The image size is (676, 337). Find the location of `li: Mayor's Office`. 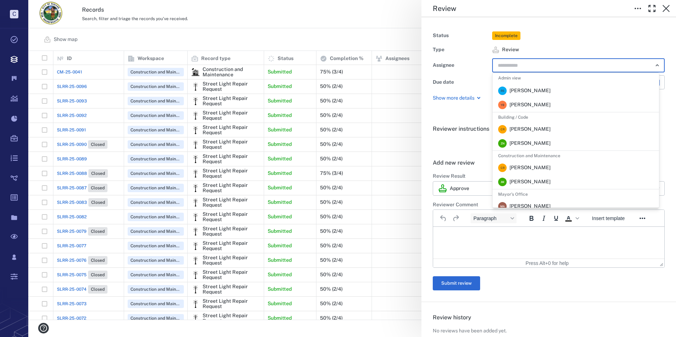

li: Mayor's Office is located at coordinates (575, 194).